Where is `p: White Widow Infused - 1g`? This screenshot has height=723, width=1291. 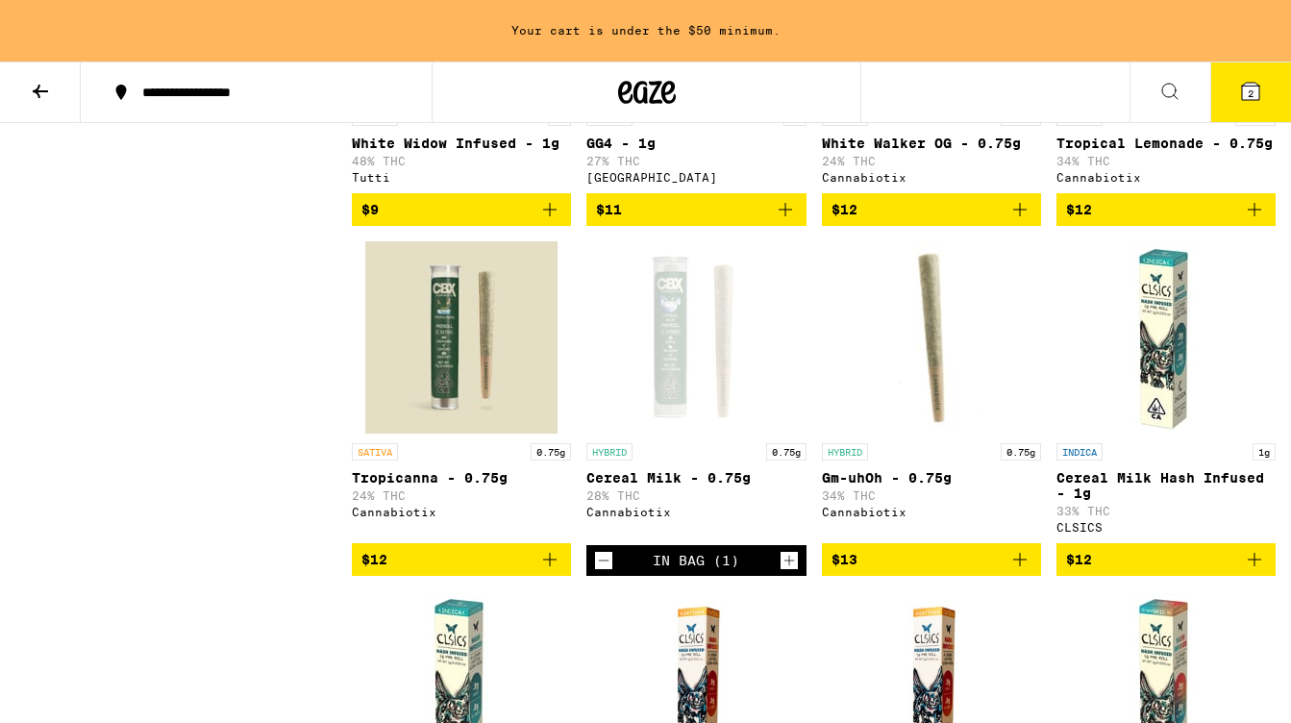
p: White Widow Infused - 1g is located at coordinates (462, 143).